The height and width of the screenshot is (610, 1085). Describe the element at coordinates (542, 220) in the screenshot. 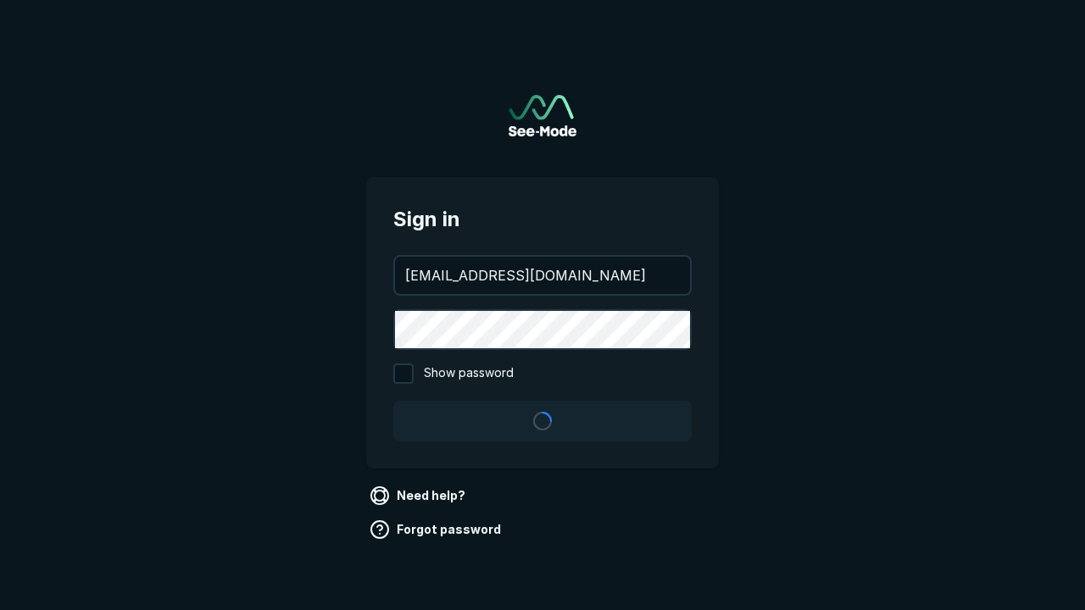

I see `span: Sign in` at that location.